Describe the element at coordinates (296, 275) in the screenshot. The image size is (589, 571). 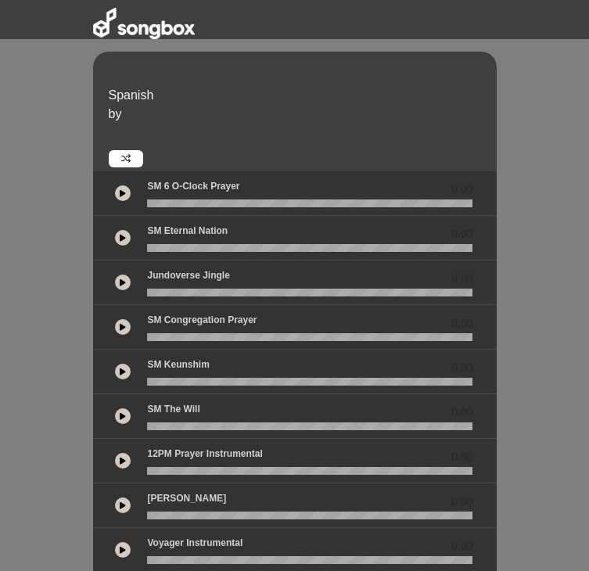
I see `p: Jundoverse Jingle` at that location.